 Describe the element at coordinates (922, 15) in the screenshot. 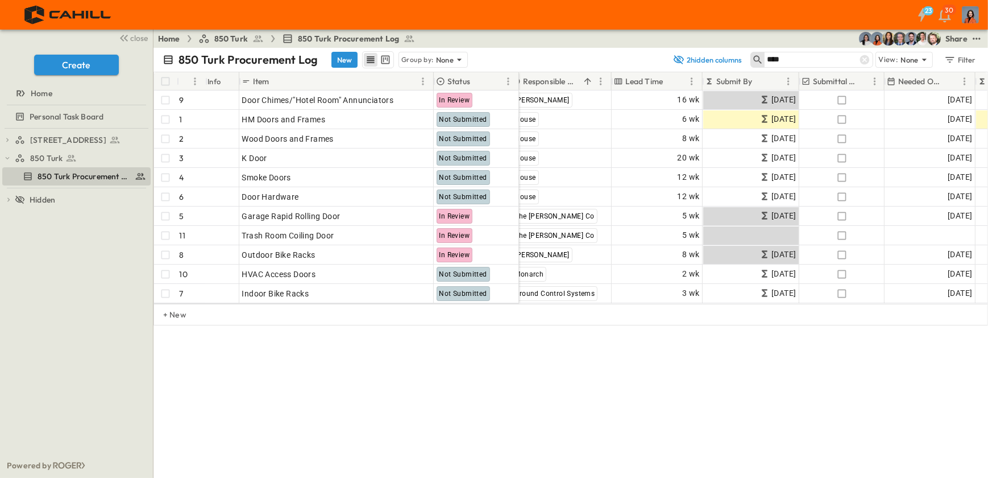

I see `button: 23` at that location.